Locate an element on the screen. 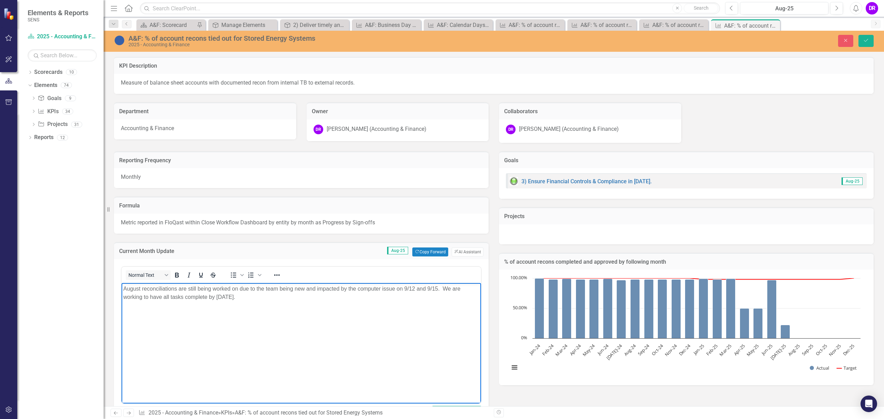  path: Jun-24, 99. Actual. is located at coordinates (608, 309).